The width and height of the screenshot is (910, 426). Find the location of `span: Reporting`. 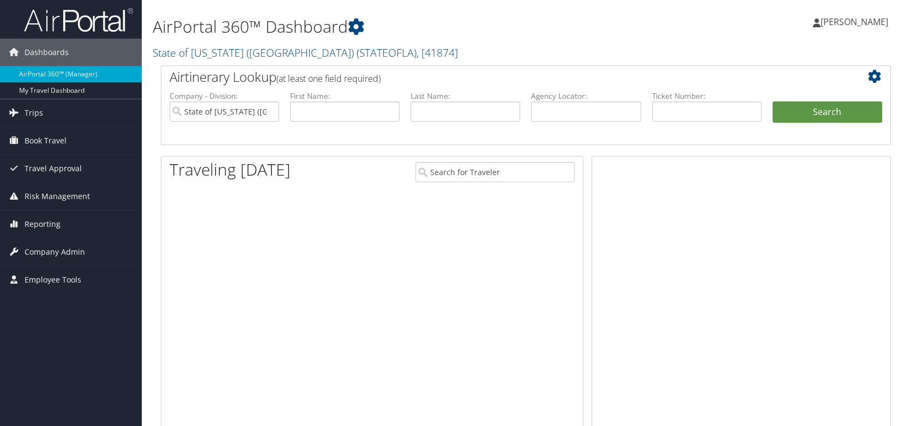

span: Reporting is located at coordinates (43, 224).